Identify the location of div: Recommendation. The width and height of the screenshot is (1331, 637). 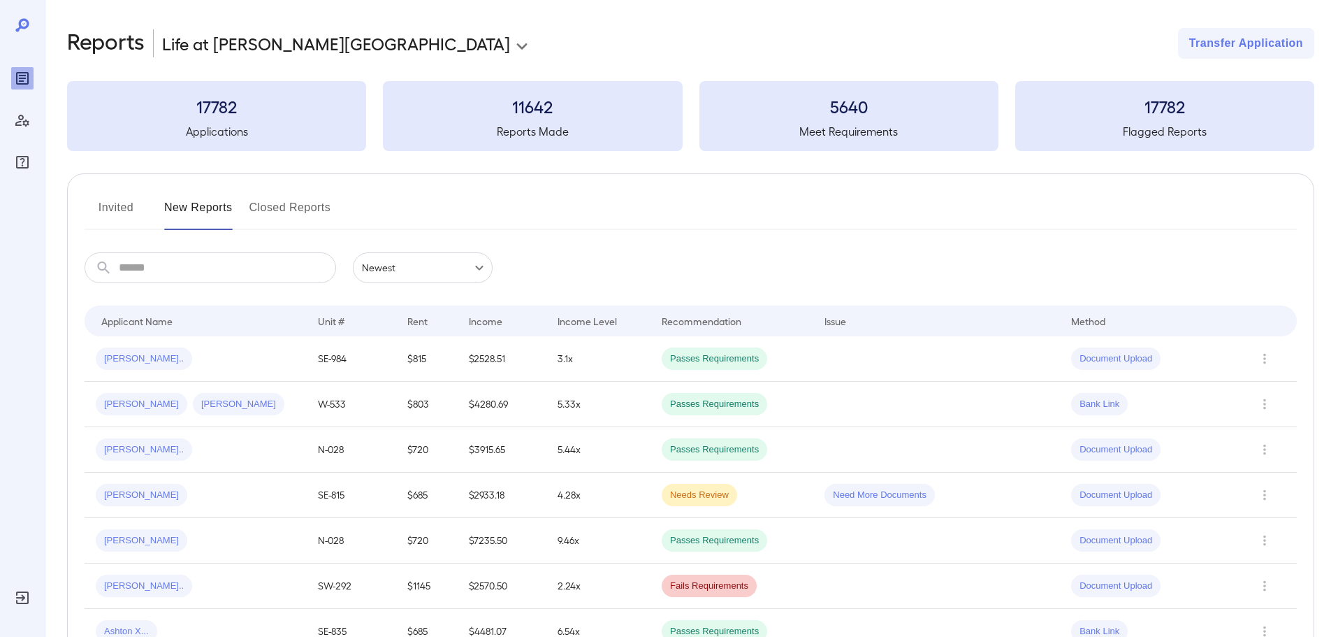
(701, 321).